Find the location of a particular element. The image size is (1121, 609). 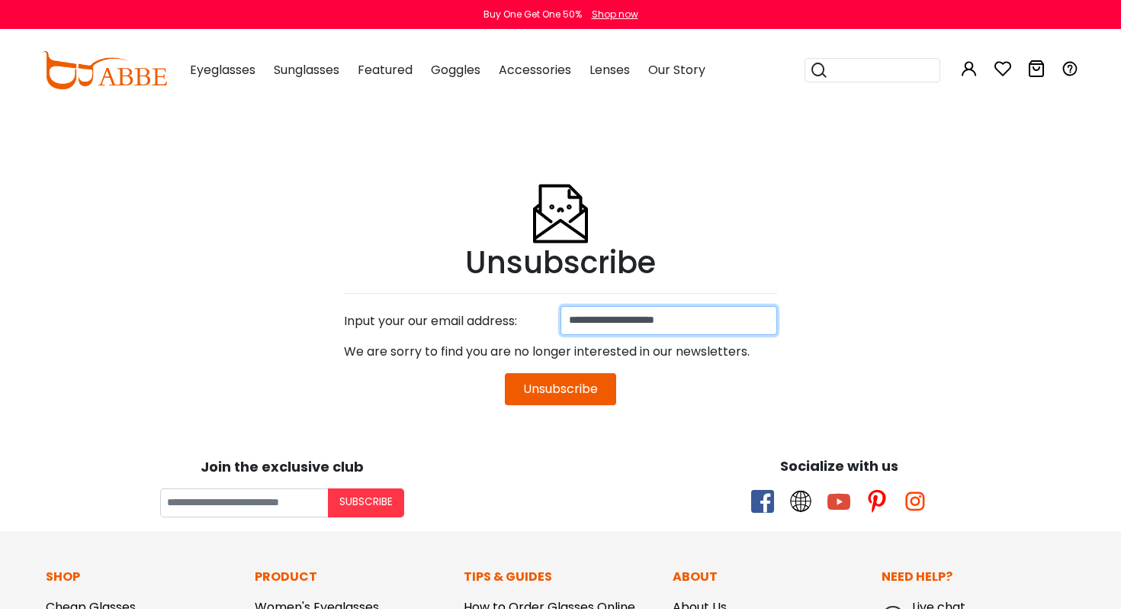

div: We are sorry to find you are no longer interested in our newsletters. is located at coordinates (561, 352).